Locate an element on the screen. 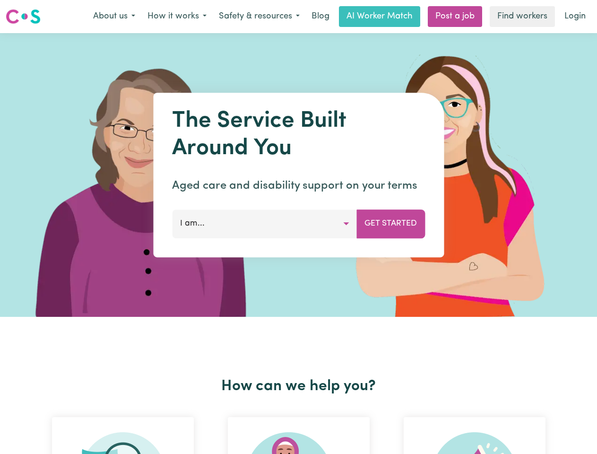 The width and height of the screenshot is (597, 454). h2: How can we help you? is located at coordinates (299, 386).